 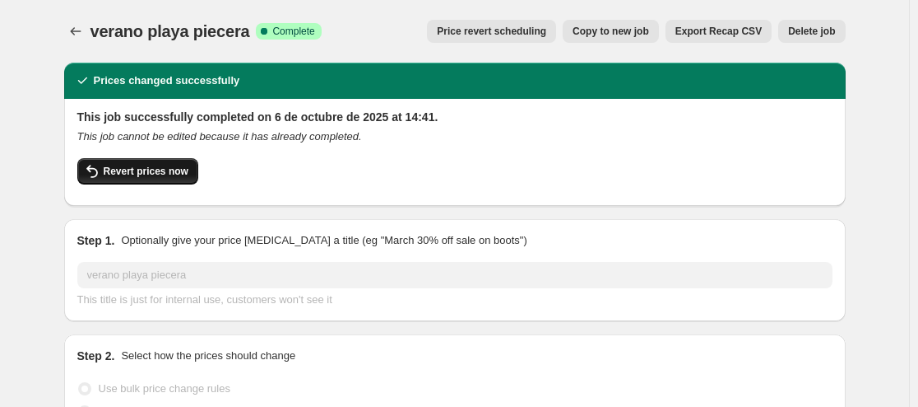 I want to click on h2: Step 2., so click(x=96, y=356).